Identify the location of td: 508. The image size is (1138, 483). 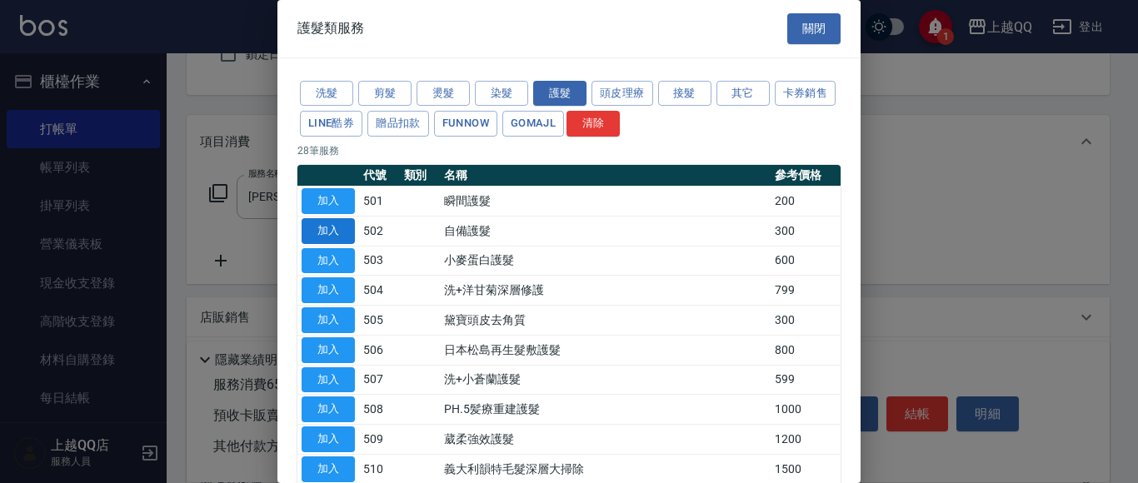
(379, 410).